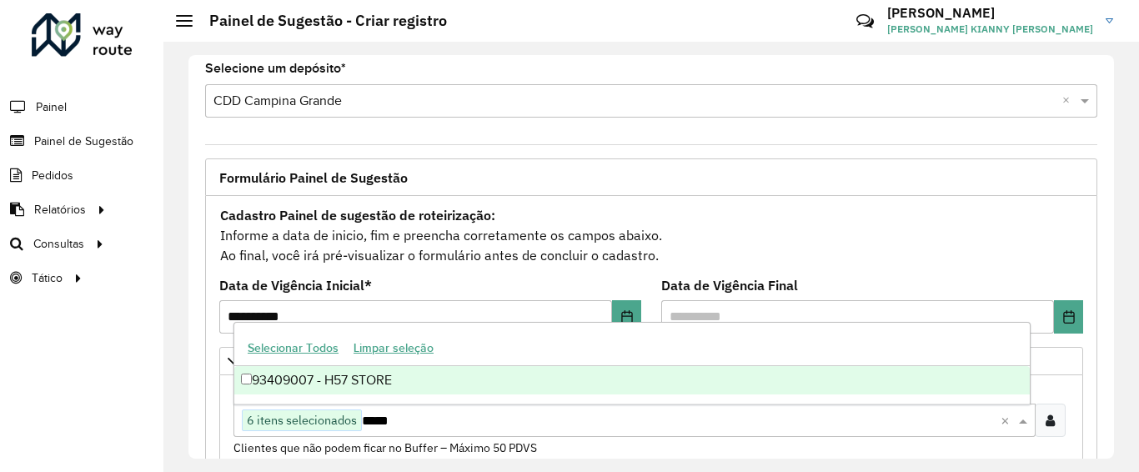  I want to click on span: Painel, so click(51, 107).